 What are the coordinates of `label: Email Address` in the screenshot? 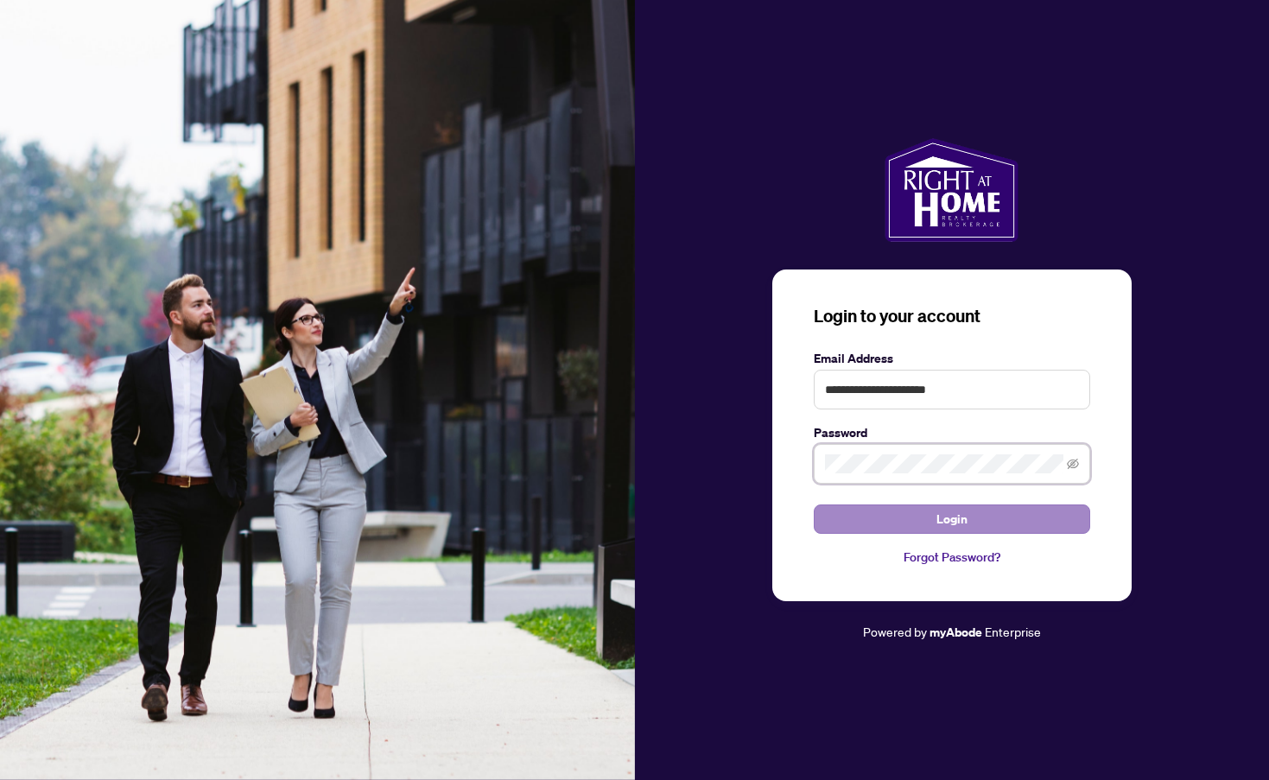 It's located at (952, 359).